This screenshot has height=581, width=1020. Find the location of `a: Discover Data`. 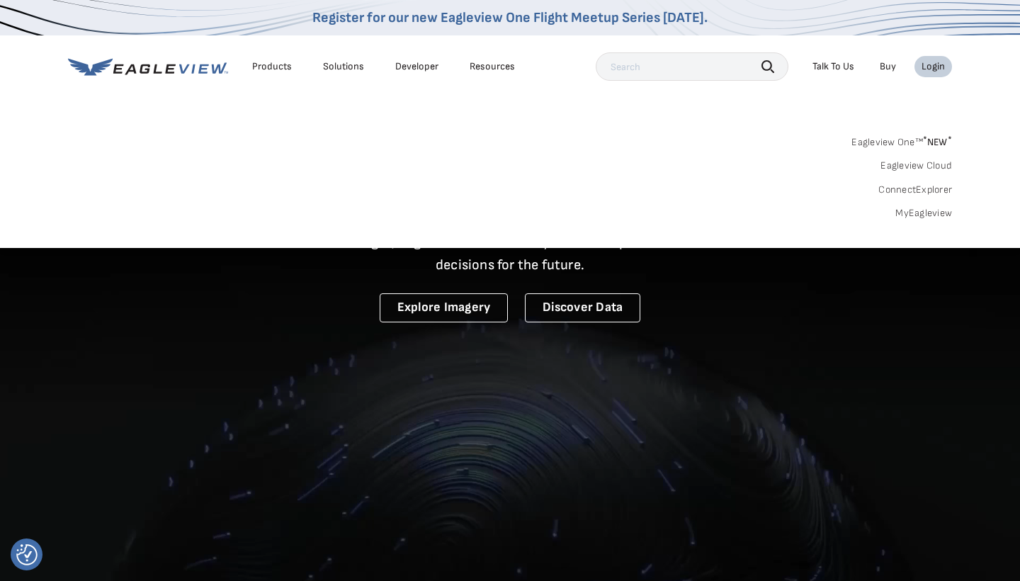

a: Discover Data is located at coordinates (582, 307).